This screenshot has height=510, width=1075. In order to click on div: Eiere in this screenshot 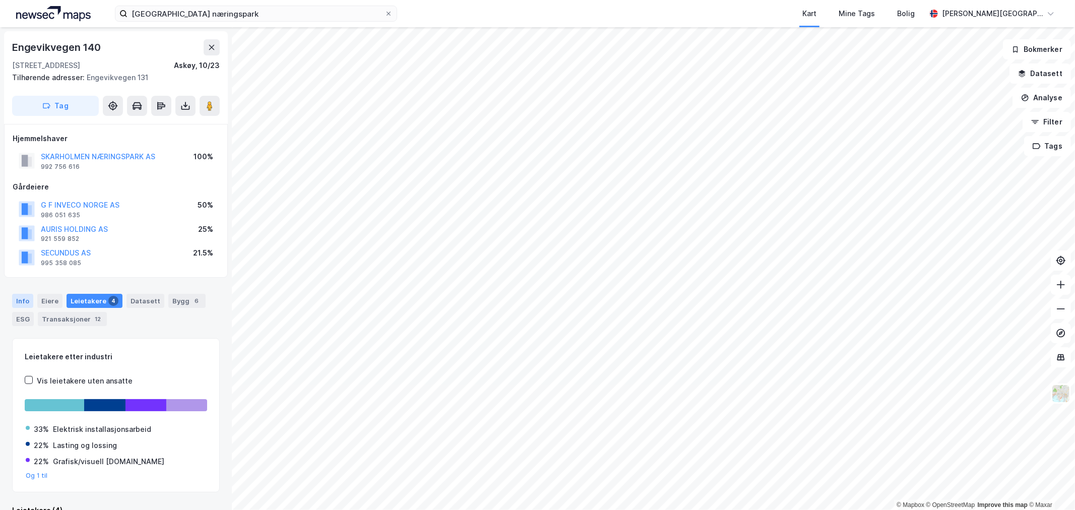, I will do `click(50, 301)`.